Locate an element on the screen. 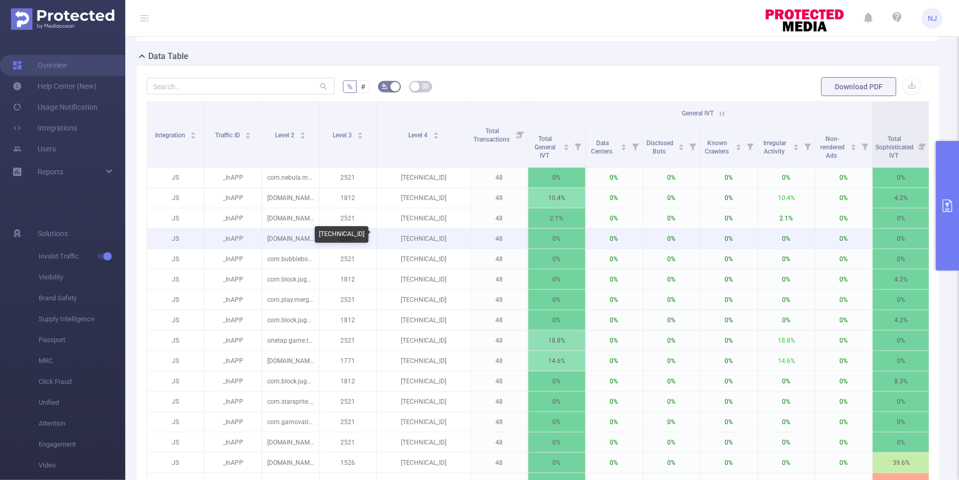 Image resolution: width=959 pixels, height=480 pixels. span: Reports is located at coordinates (50, 172).